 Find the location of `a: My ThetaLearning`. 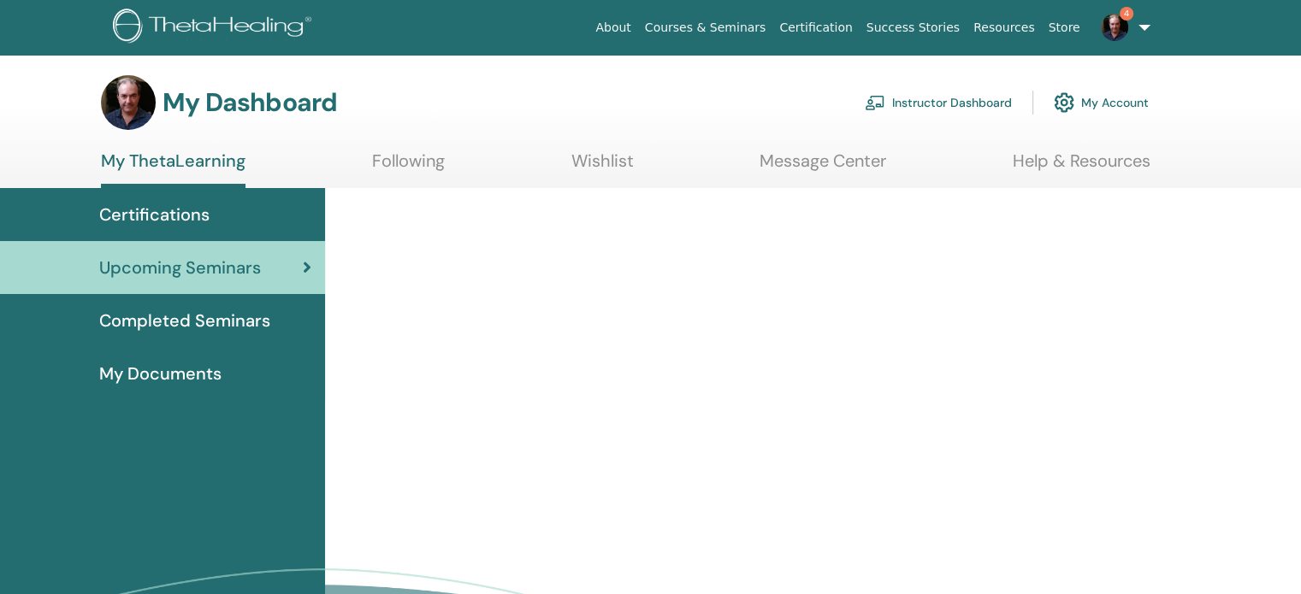

a: My ThetaLearning is located at coordinates (173, 169).